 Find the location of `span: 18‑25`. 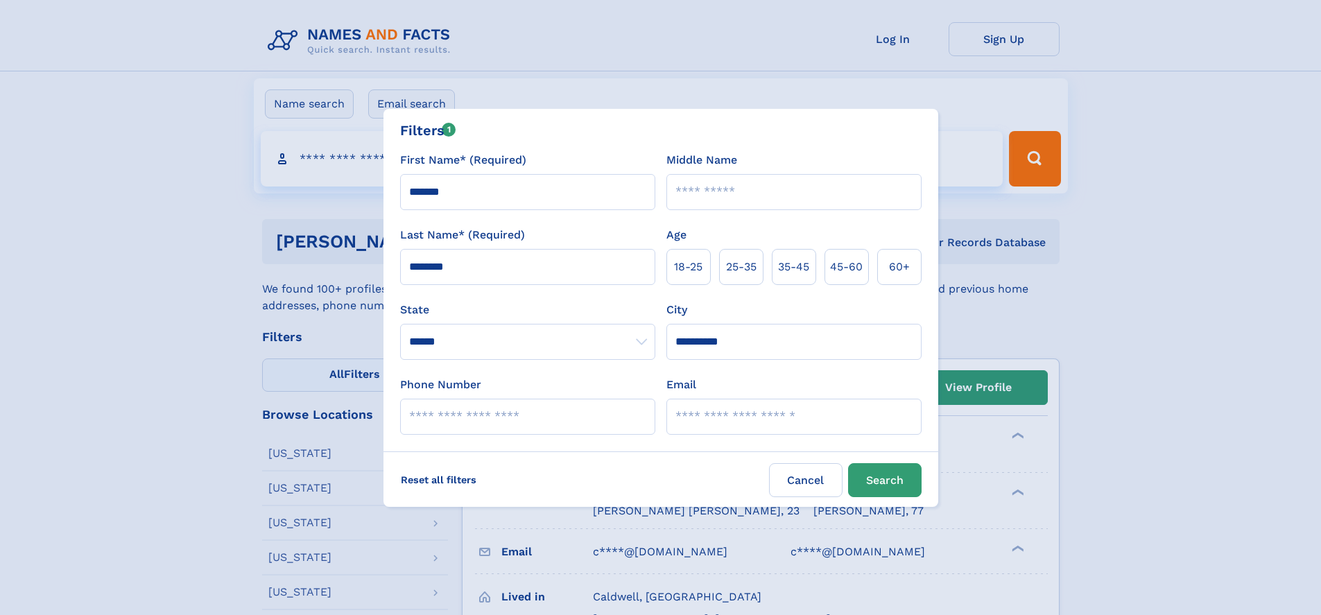

span: 18‑25 is located at coordinates (688, 267).